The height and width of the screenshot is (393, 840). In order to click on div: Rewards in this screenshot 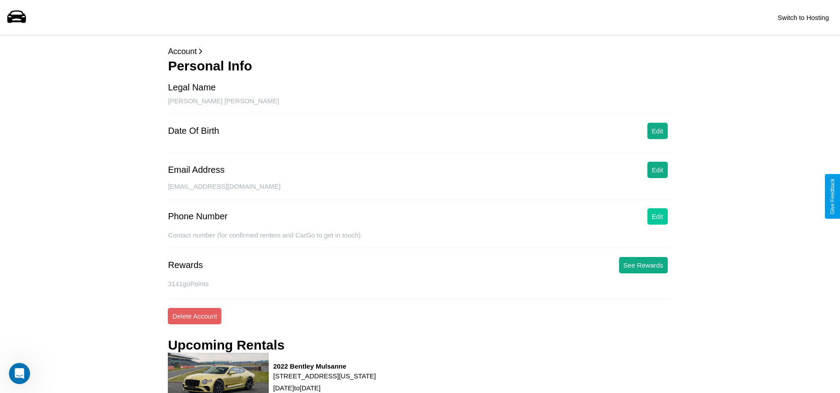, I will do `click(185, 265)`.